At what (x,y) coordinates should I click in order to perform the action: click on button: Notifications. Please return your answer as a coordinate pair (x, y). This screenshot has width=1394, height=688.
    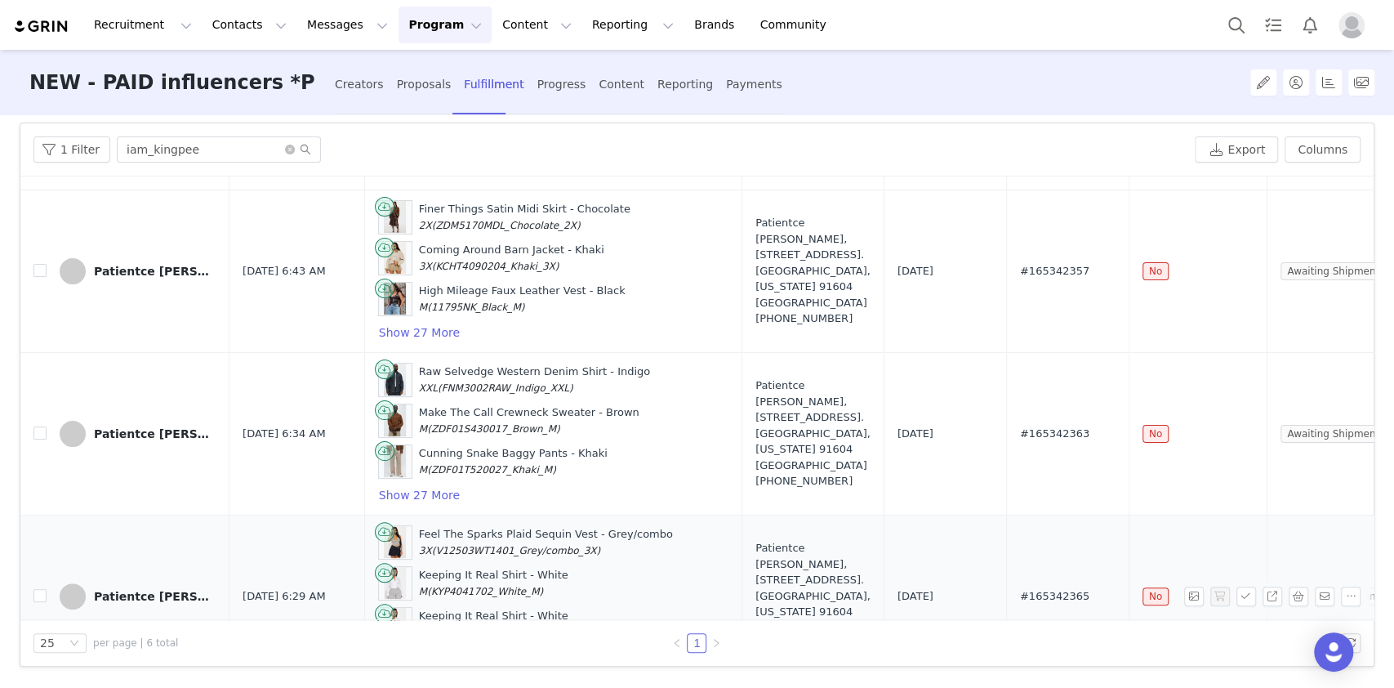
    Looking at the image, I should click on (1310, 25).